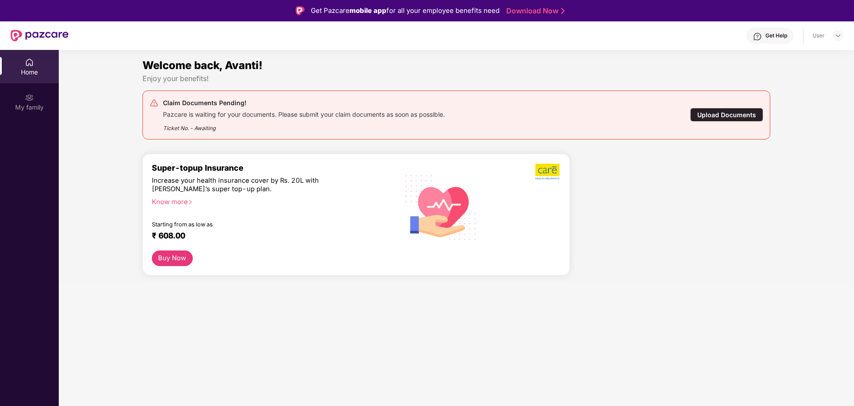 Image resolution: width=854 pixels, height=406 pixels. What do you see at coordinates (776, 36) in the screenshot?
I see `div: Get Help` at bounding box center [776, 36].